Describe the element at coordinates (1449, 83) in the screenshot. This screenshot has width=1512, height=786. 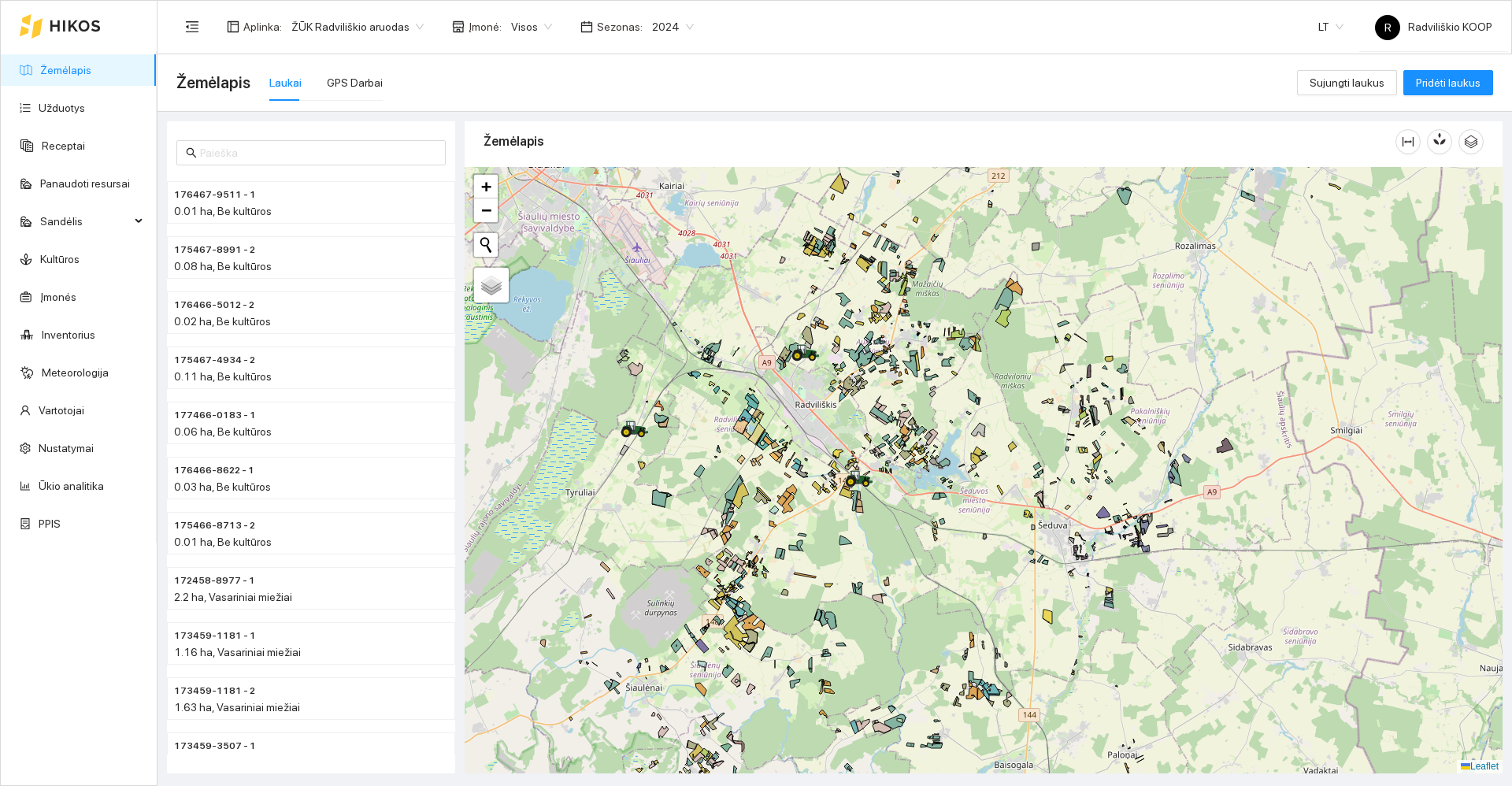
I see `a: Pridėti laukus` at that location.